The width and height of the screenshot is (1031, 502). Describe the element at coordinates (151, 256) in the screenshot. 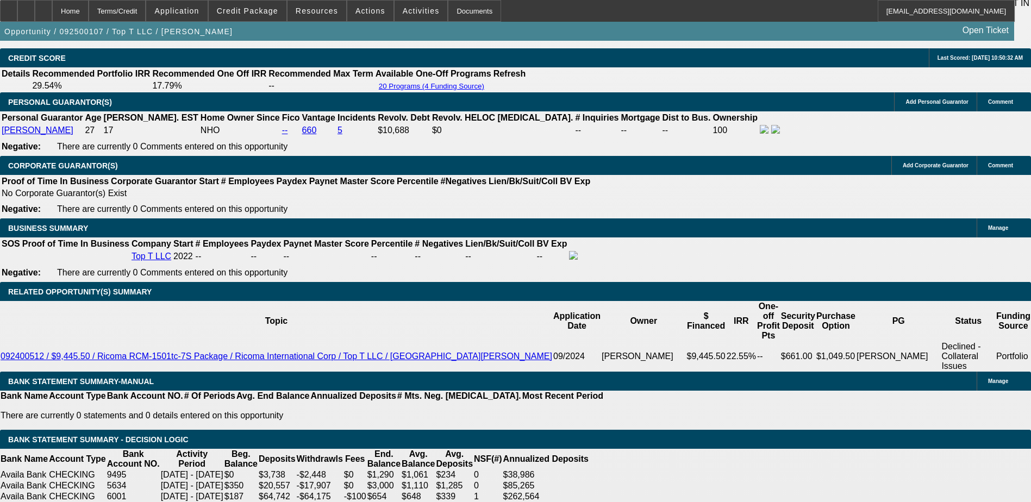

I see `a: Top T LLC` at that location.